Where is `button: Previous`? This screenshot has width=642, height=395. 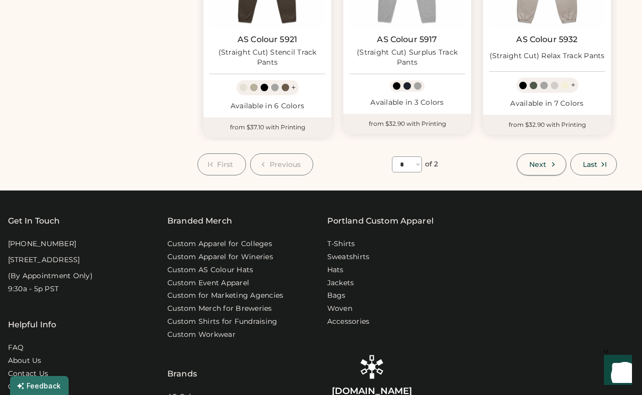 button: Previous is located at coordinates (282, 164).